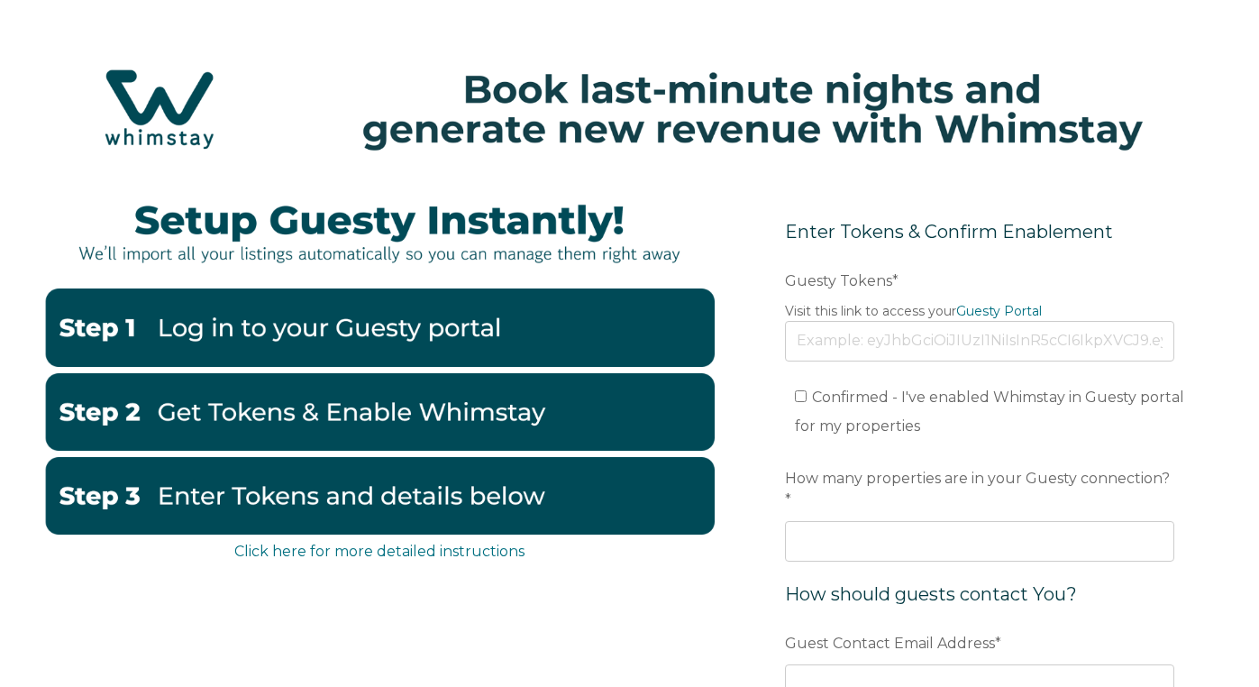 This screenshot has width=1259, height=687. Describe the element at coordinates (801, 396) in the screenshot. I see `input: Confirmed - I've enabled Whimstay in Guesty portal for my properties` at that location.